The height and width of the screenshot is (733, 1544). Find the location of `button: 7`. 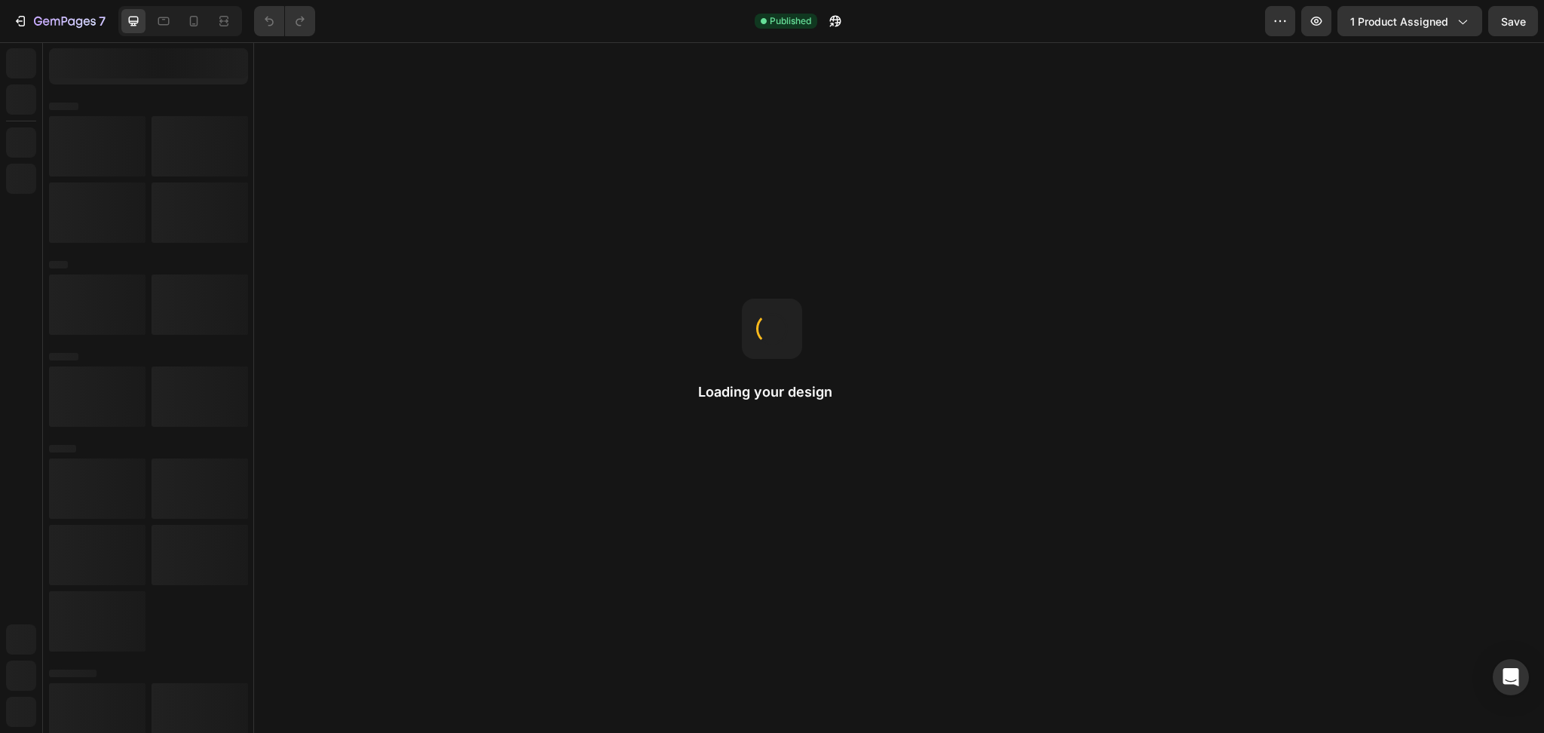

button: 7 is located at coordinates (59, 21).